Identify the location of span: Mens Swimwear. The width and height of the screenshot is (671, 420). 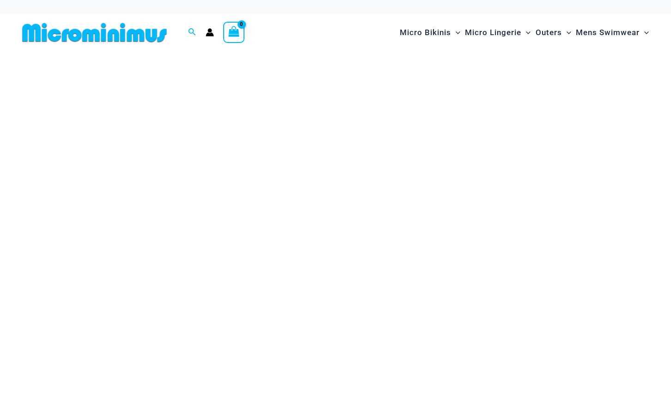
(607, 32).